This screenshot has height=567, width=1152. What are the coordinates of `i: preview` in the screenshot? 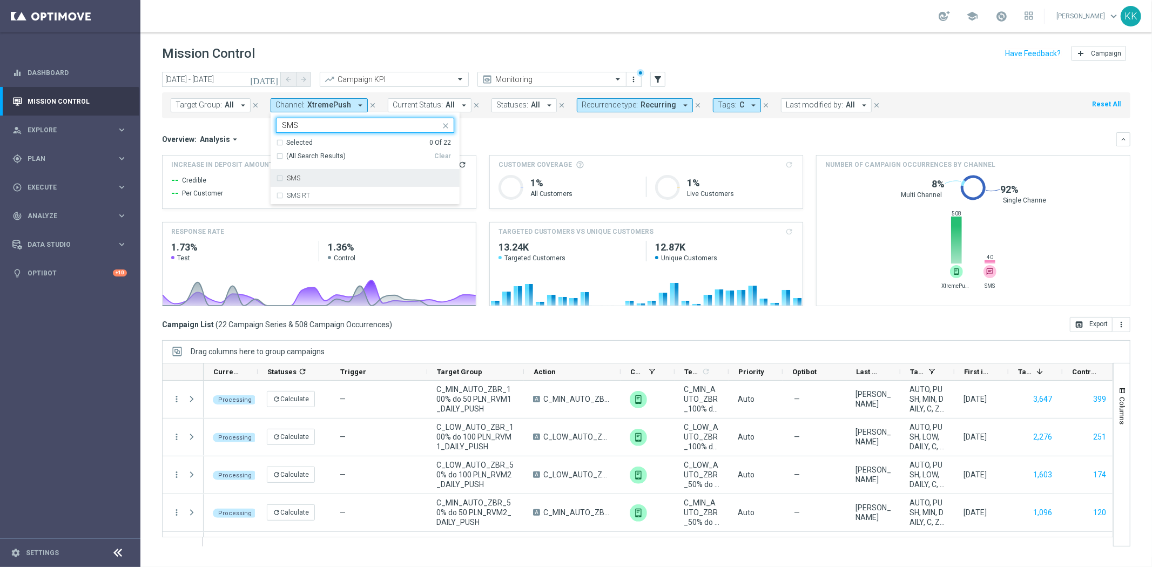 It's located at (487, 79).